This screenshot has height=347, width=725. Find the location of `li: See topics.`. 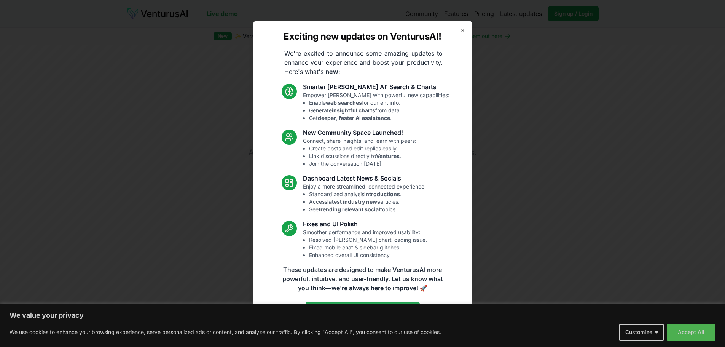

li: See topics. is located at coordinates (367, 209).